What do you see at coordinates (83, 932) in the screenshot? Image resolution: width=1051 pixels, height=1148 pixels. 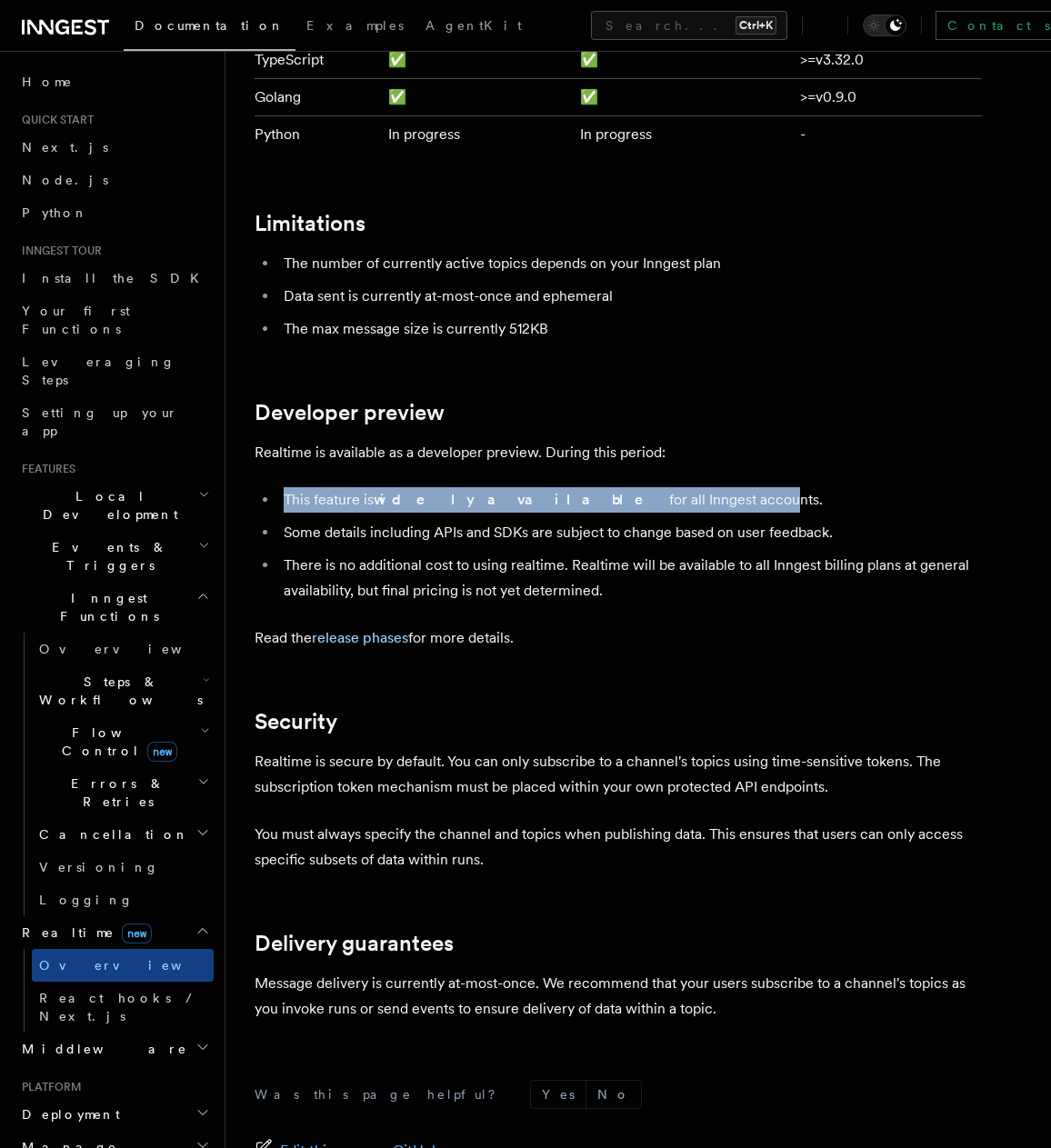 I see `span: Realtime` at bounding box center [83, 932].